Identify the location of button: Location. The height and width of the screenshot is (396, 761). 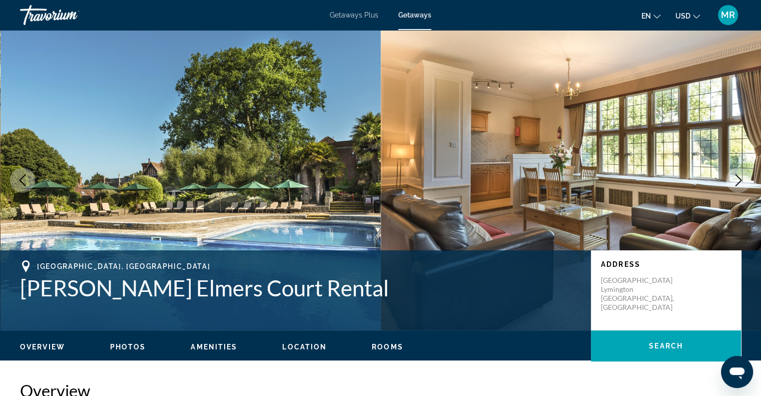
(304, 347).